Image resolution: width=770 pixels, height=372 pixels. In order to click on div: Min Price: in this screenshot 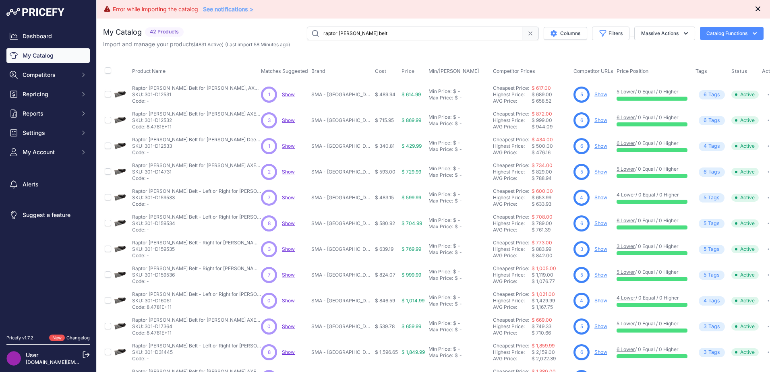, I will do `click(440, 246)`.